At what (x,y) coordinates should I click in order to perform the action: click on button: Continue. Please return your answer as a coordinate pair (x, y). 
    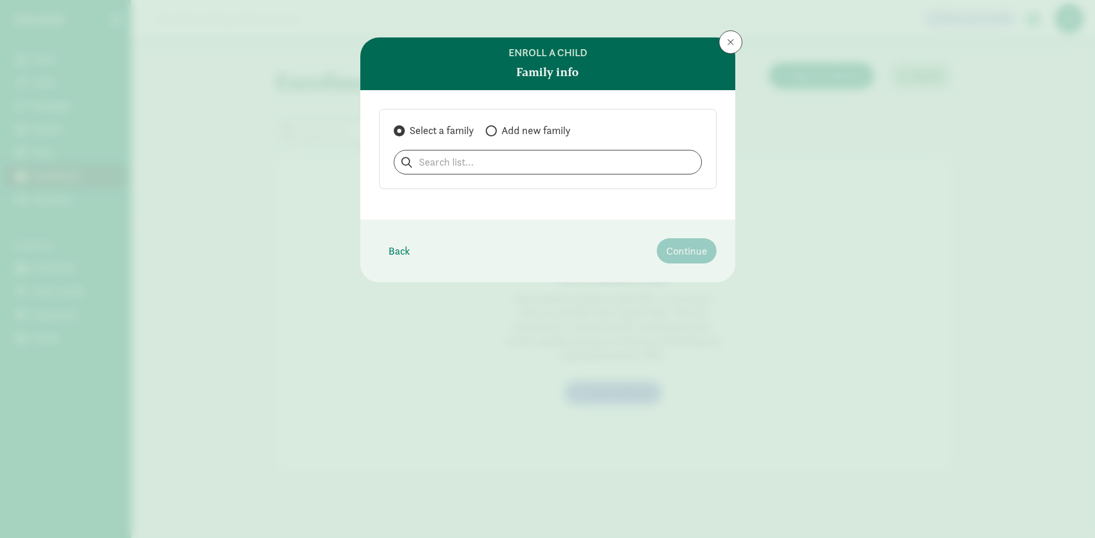
    Looking at the image, I should click on (687, 251).